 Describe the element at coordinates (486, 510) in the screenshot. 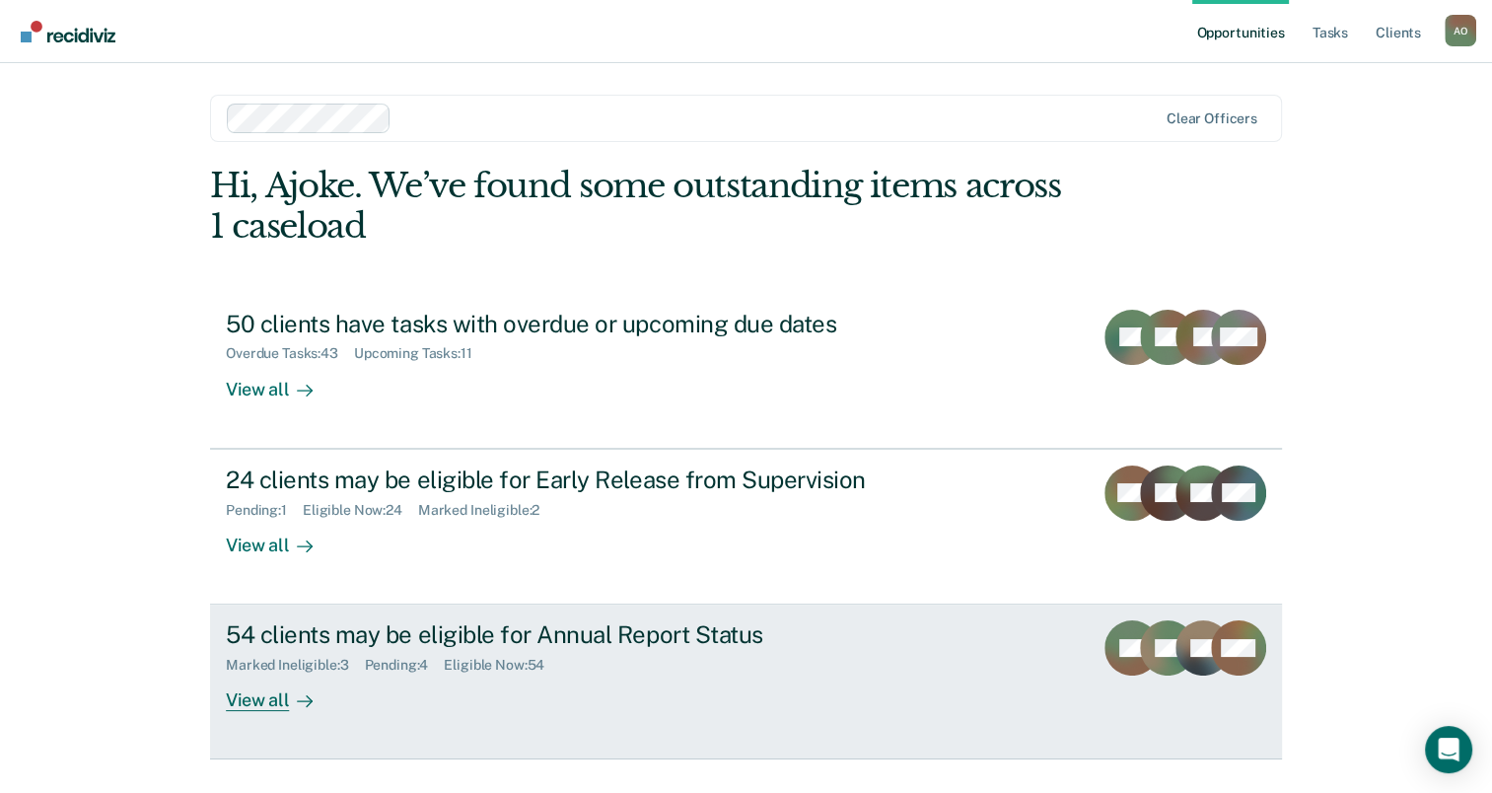

I see `div: Marked Ineligible : 2` at that location.